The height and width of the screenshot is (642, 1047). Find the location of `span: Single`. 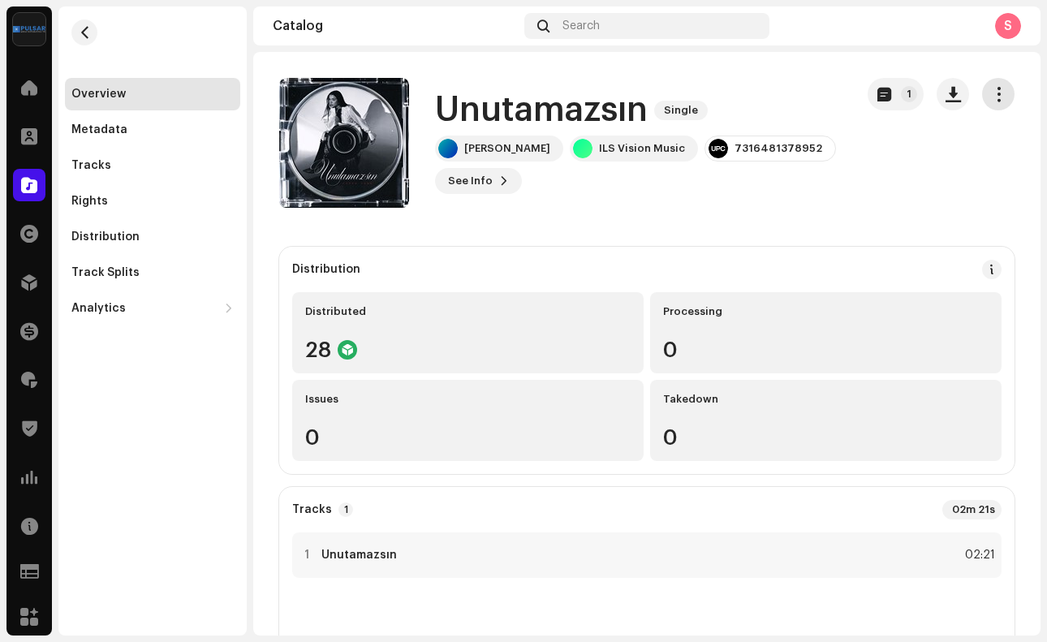

span: Single is located at coordinates (681, 110).